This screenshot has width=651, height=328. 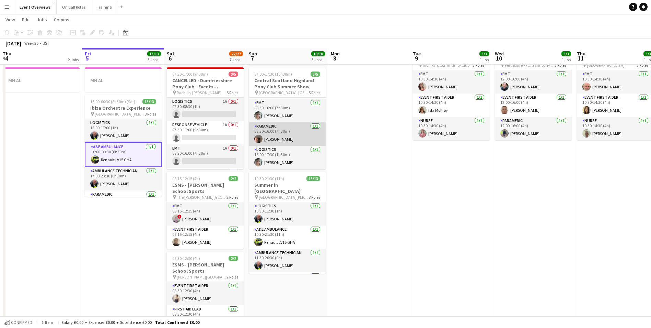 I want to click on span: Sat, so click(x=171, y=54).